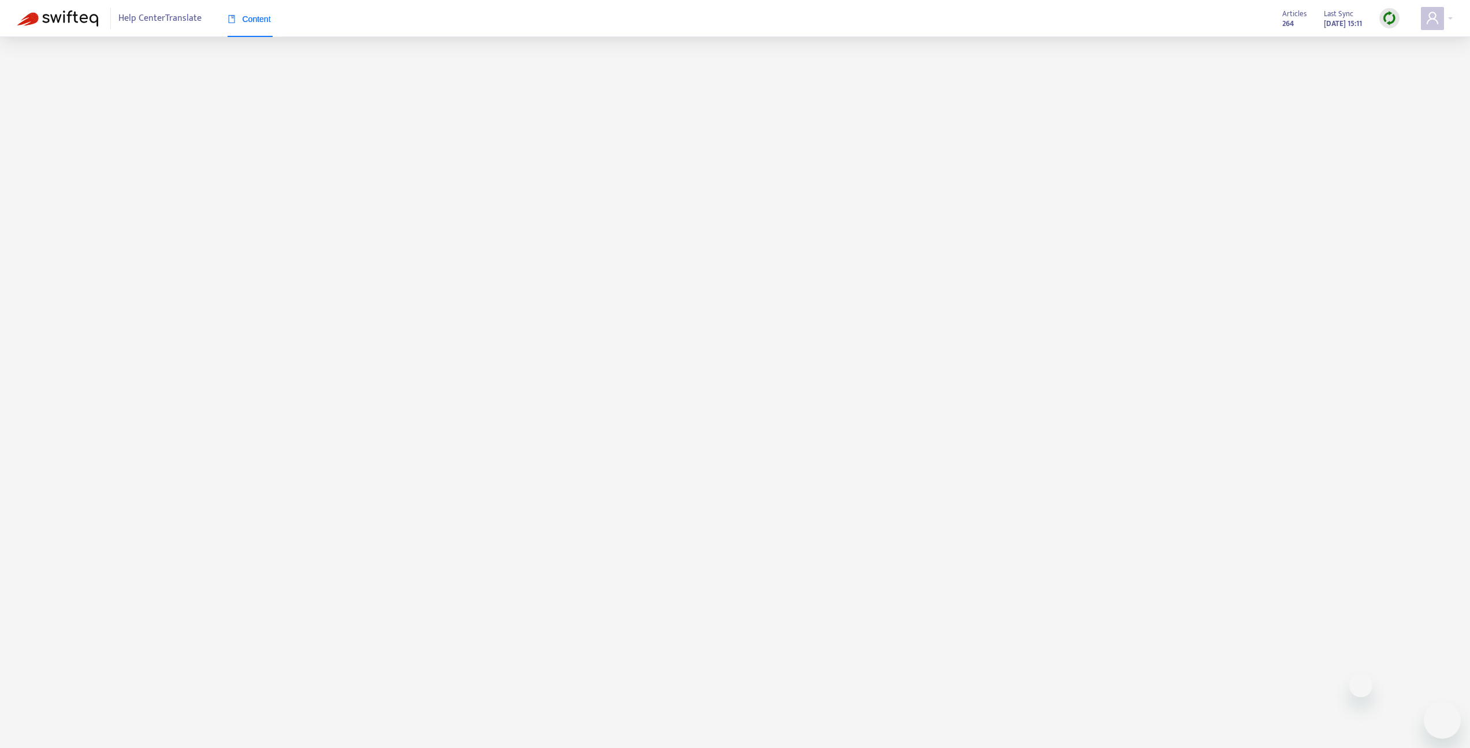 The height and width of the screenshot is (748, 1470). What do you see at coordinates (1339, 14) in the screenshot?
I see `span: Last Sync` at bounding box center [1339, 14].